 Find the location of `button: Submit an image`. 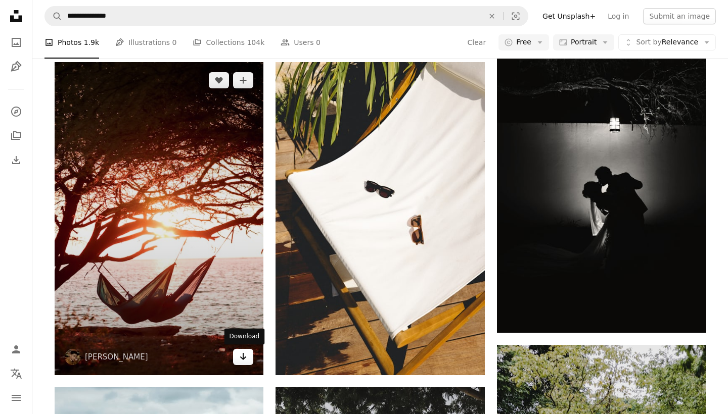

button: Submit an image is located at coordinates (679, 16).